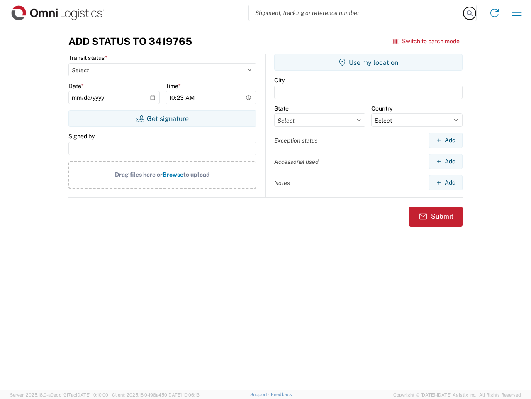  What do you see at coordinates (173, 174) in the screenshot?
I see `span: Browse` at bounding box center [173, 174].